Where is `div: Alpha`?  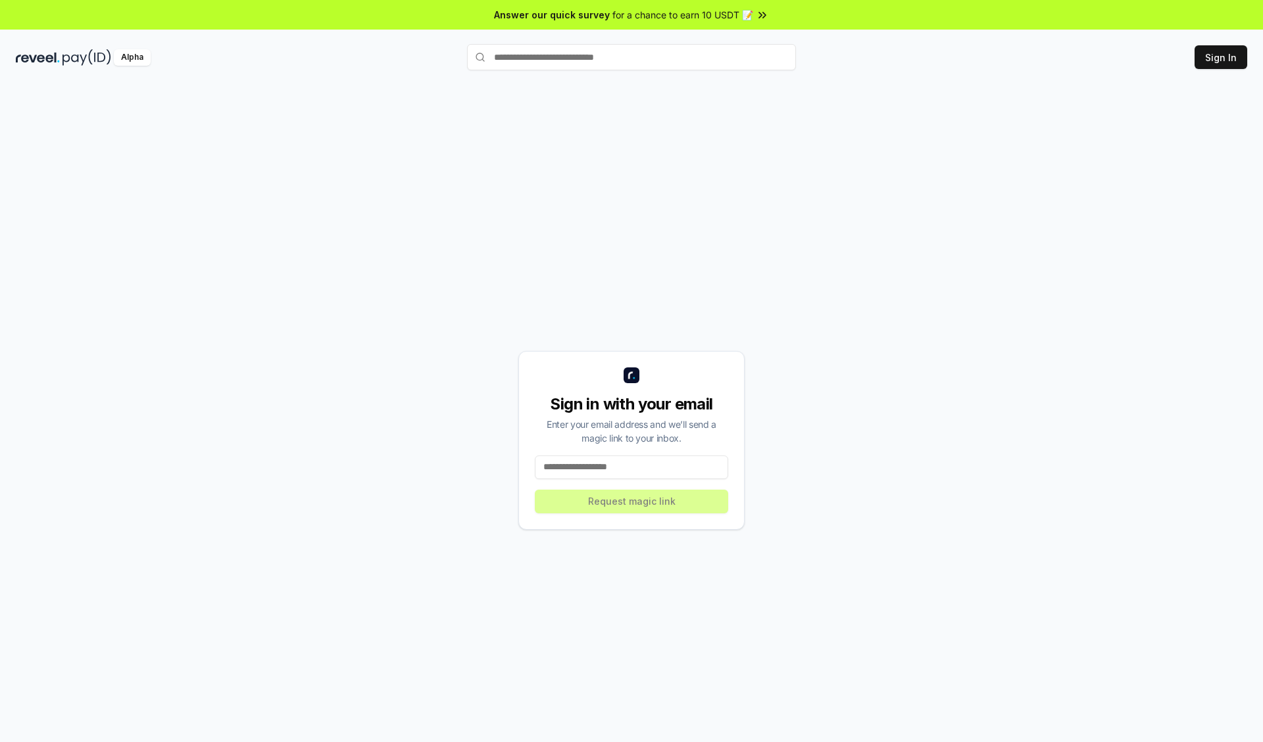 div: Alpha is located at coordinates (132, 57).